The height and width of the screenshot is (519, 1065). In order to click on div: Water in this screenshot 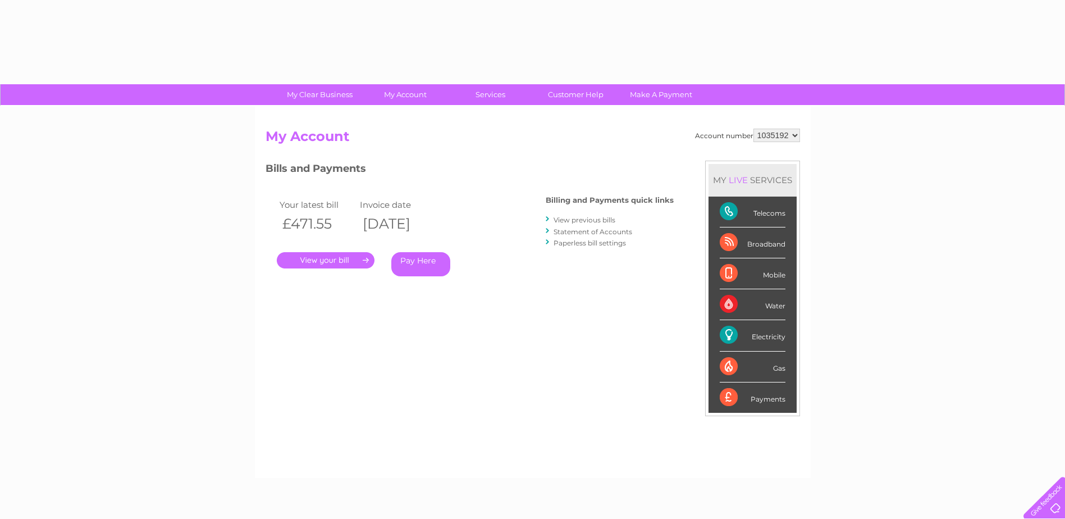, I will do `click(752, 304)`.